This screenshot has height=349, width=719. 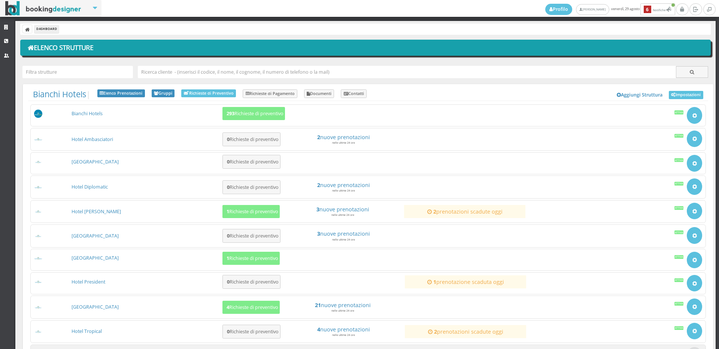 I want to click on button: 4Richieste di preventivo, so click(x=251, y=308).